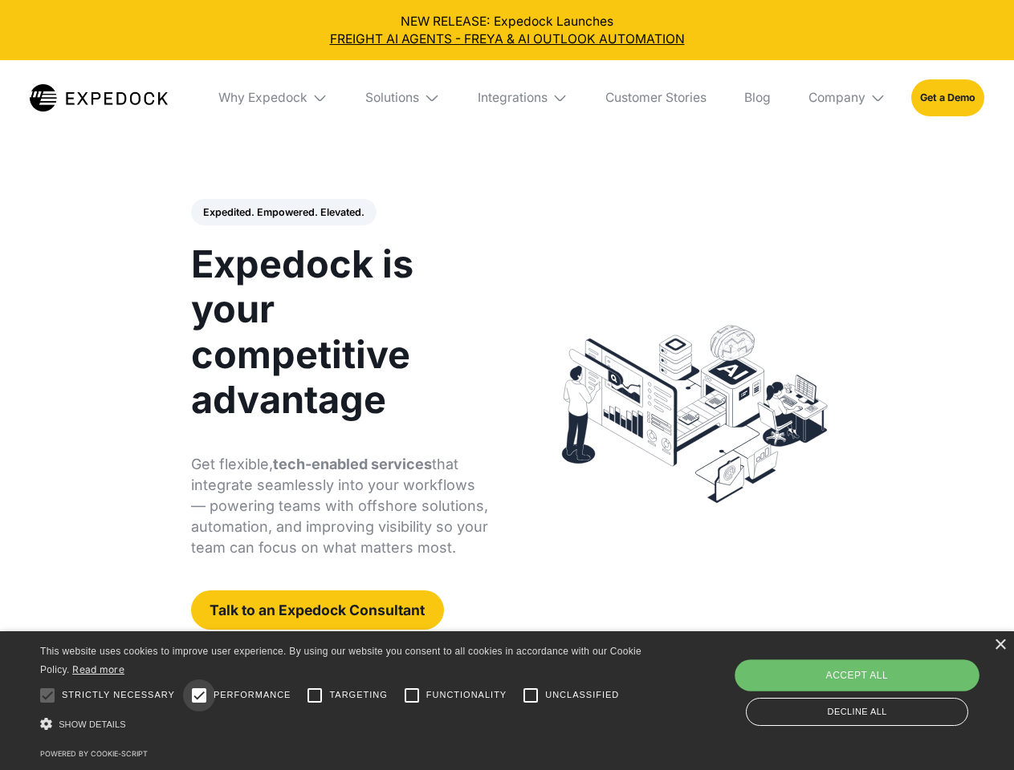 The width and height of the screenshot is (1014, 770). What do you see at coordinates (339, 506) in the screenshot?
I see `p: Get flexible, that integrate seamlessly into your workflows — powering teams with offshore soluti...` at bounding box center [339, 506].